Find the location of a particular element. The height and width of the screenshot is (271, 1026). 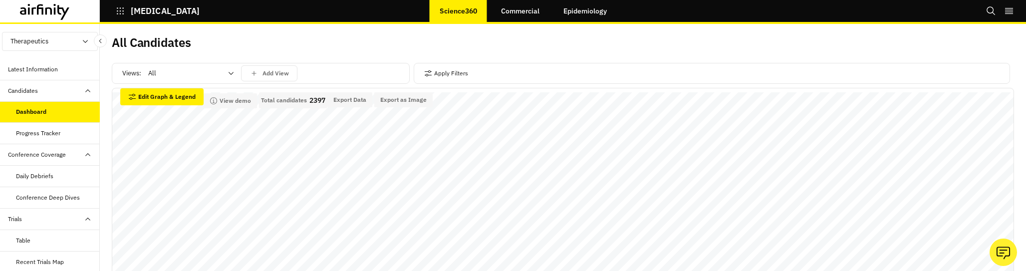

p: Total candidates is located at coordinates (284, 100).